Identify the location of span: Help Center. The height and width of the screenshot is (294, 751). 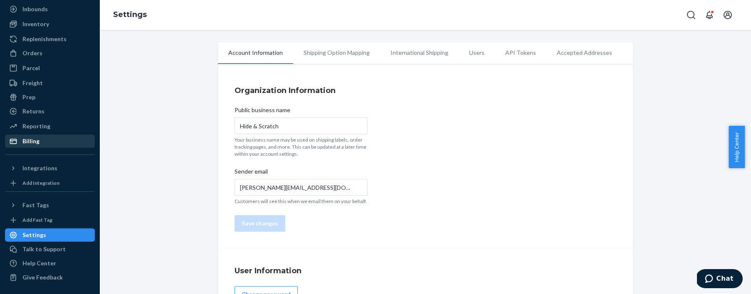
(737, 147).